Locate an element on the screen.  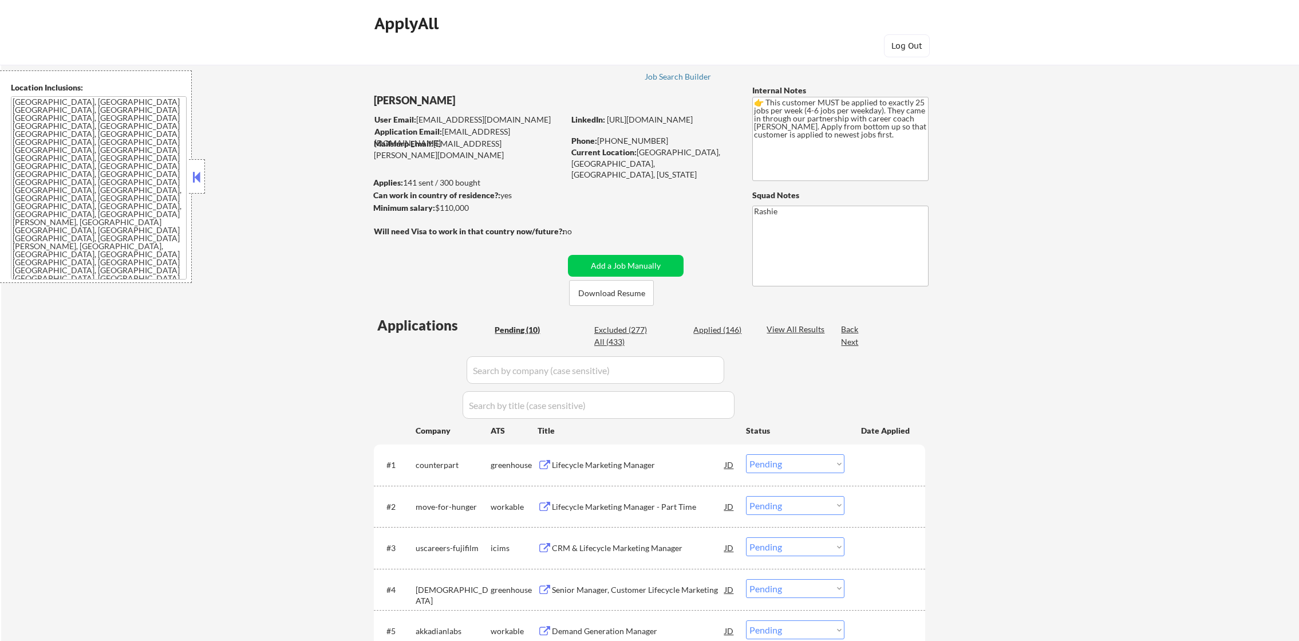
div: counterpart is located at coordinates (453, 465).